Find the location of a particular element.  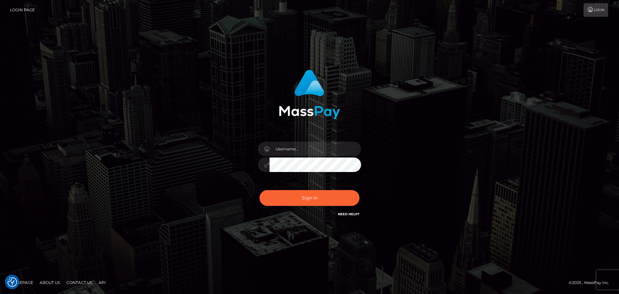

div: © 2025 , MassPay Inc. is located at coordinates (592, 283).